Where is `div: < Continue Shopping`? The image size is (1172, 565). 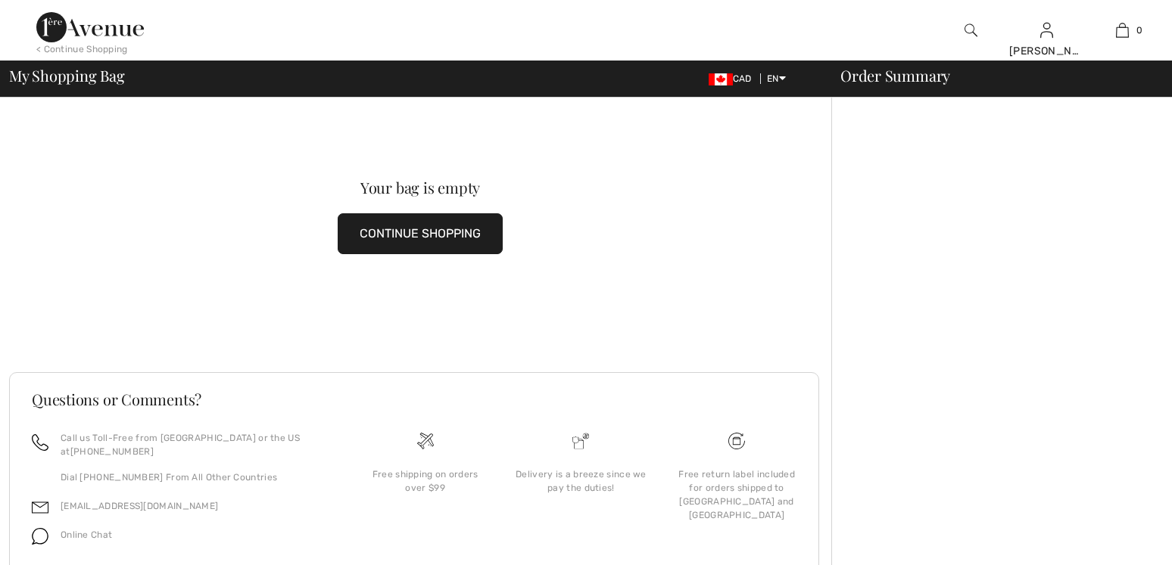 div: < Continue Shopping is located at coordinates (82, 49).